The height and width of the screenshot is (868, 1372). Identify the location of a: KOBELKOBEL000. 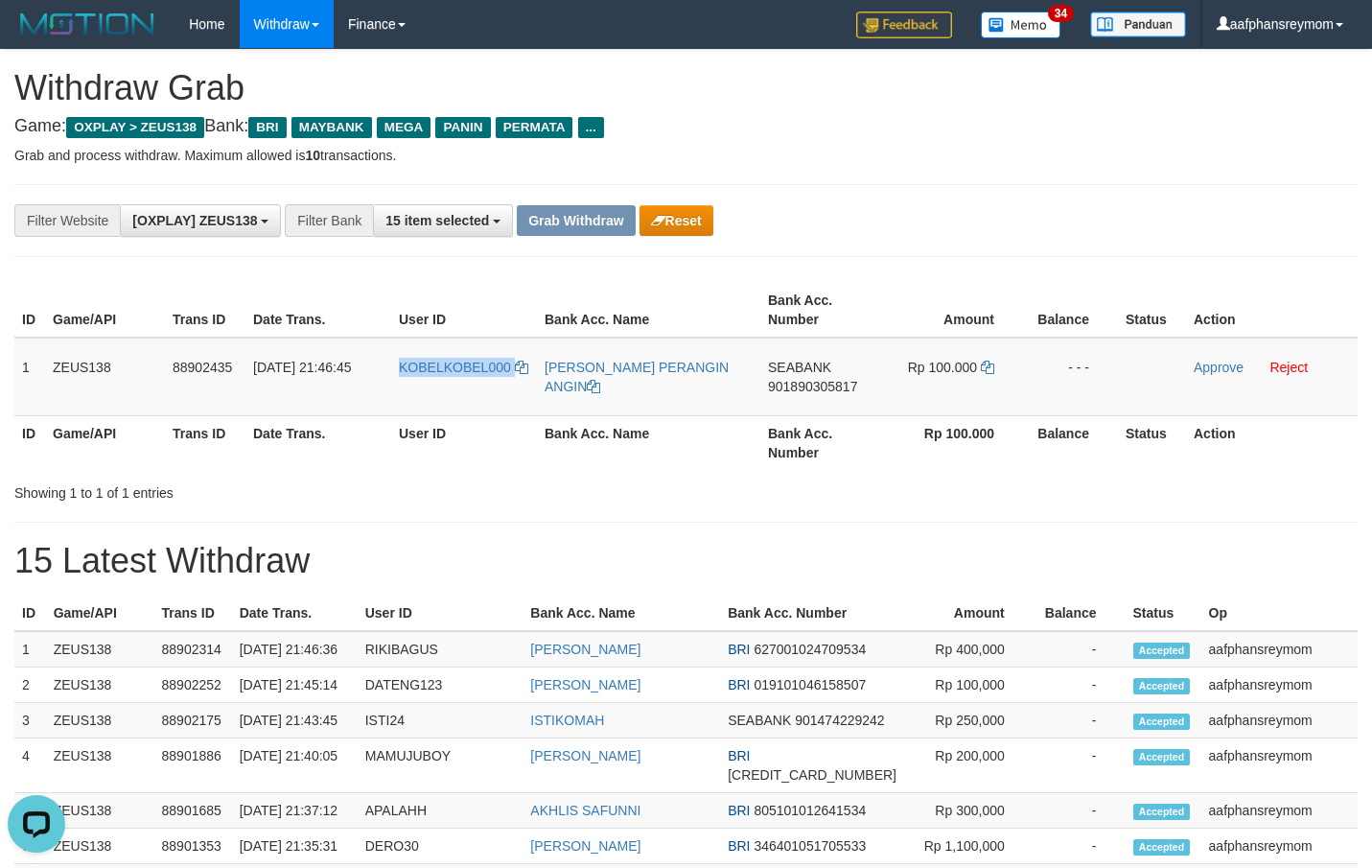
(463, 367).